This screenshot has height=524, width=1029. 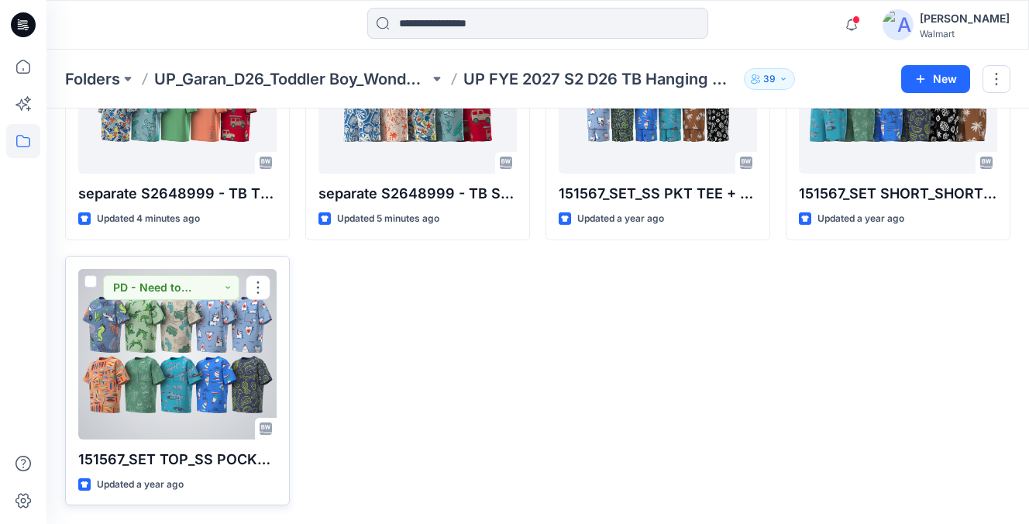 What do you see at coordinates (898, 194) in the screenshot?
I see `p: 151567_SET SHORT_SHORT W. PCKTS_TB8036` at bounding box center [898, 194].